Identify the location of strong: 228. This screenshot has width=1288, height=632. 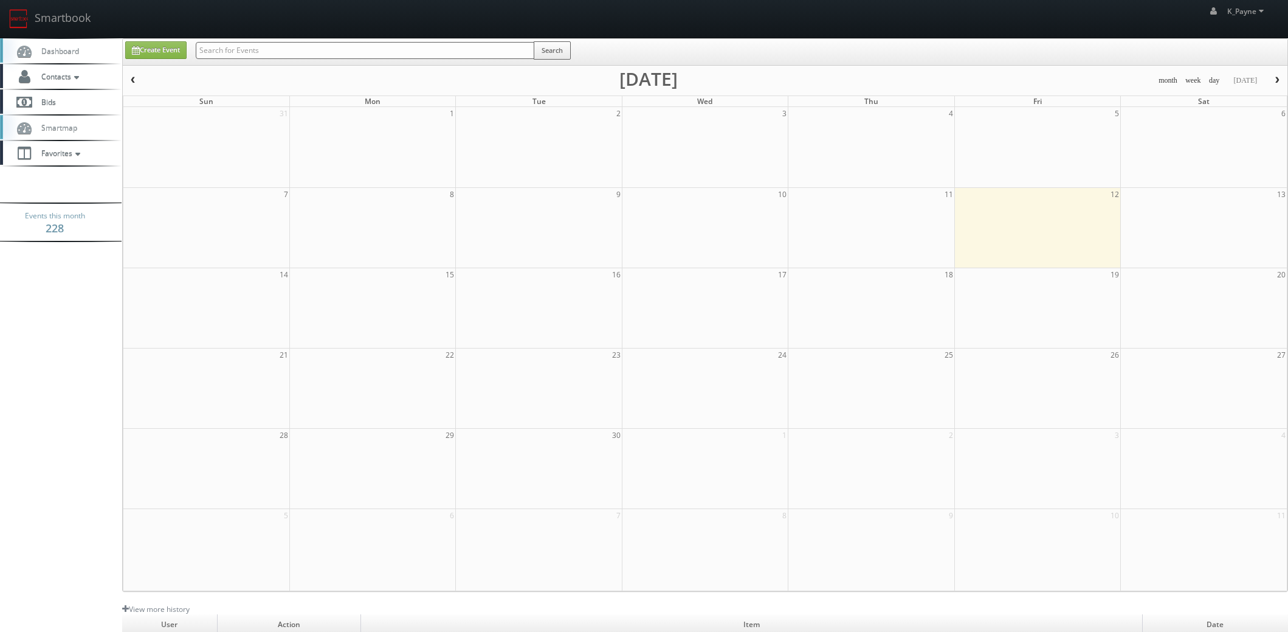
(55, 228).